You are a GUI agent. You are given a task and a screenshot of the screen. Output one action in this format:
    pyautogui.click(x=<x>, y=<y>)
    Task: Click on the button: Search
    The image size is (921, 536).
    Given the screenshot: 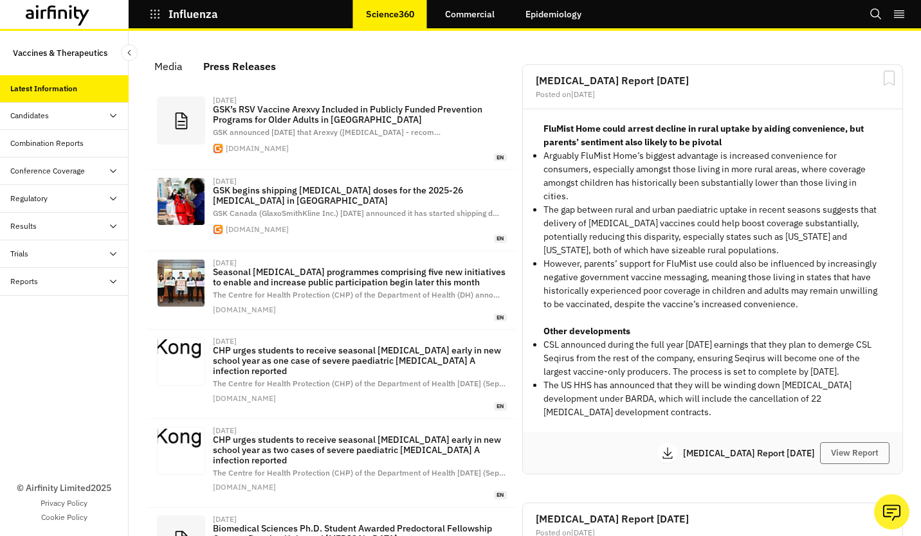 What is the action you would take?
    pyautogui.click(x=876, y=14)
    